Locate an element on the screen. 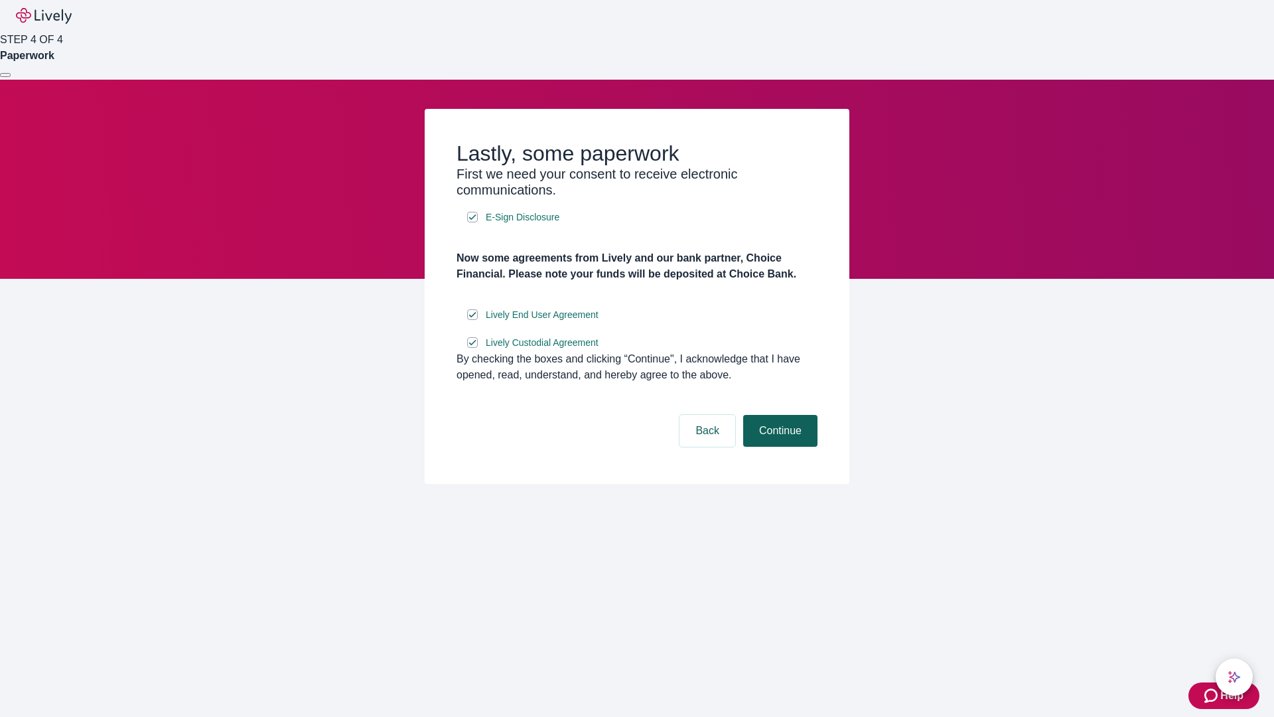 Image resolution: width=1274 pixels, height=717 pixels. svg: Zendesk support icon is located at coordinates (1212, 695).